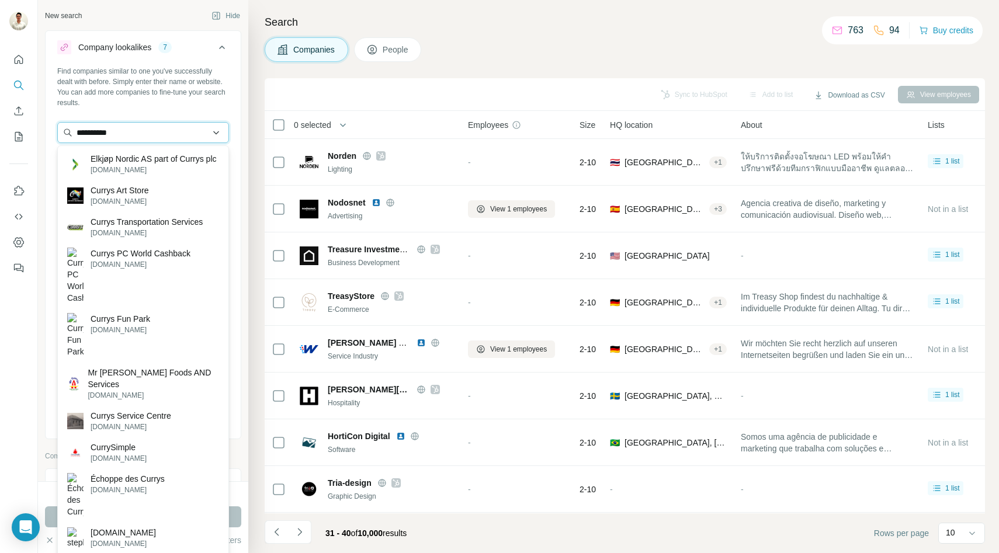 This screenshot has height=553, width=999. I want to click on span: Agencia creativa de diseño, marketing y comunicación audiovisual. Diseño web, fotografía y video., so click(827, 209).